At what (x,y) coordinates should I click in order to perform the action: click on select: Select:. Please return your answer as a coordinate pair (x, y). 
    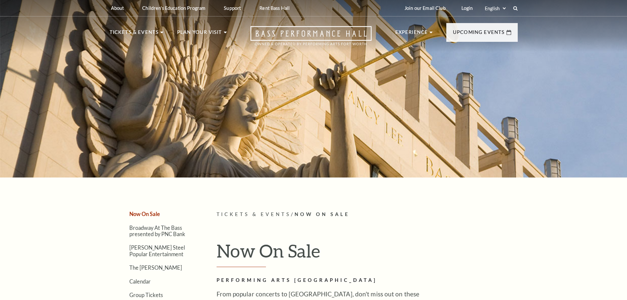
    Looking at the image, I should click on (495, 8).